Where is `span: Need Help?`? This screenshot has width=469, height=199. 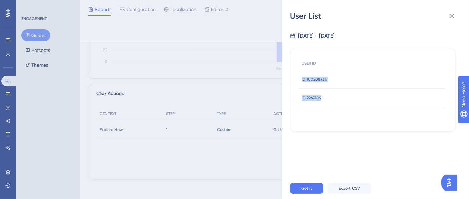
span: Need Help? is located at coordinates (29, 6).